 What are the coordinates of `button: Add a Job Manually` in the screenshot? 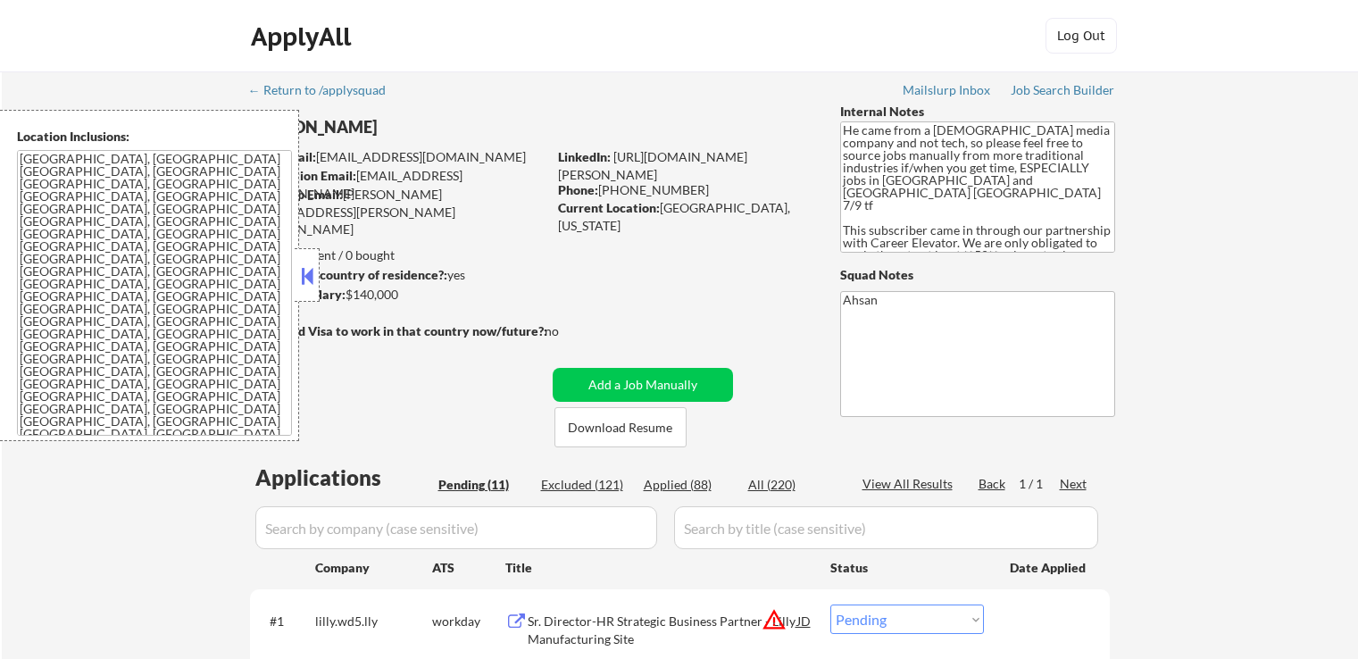 It's located at (643, 385).